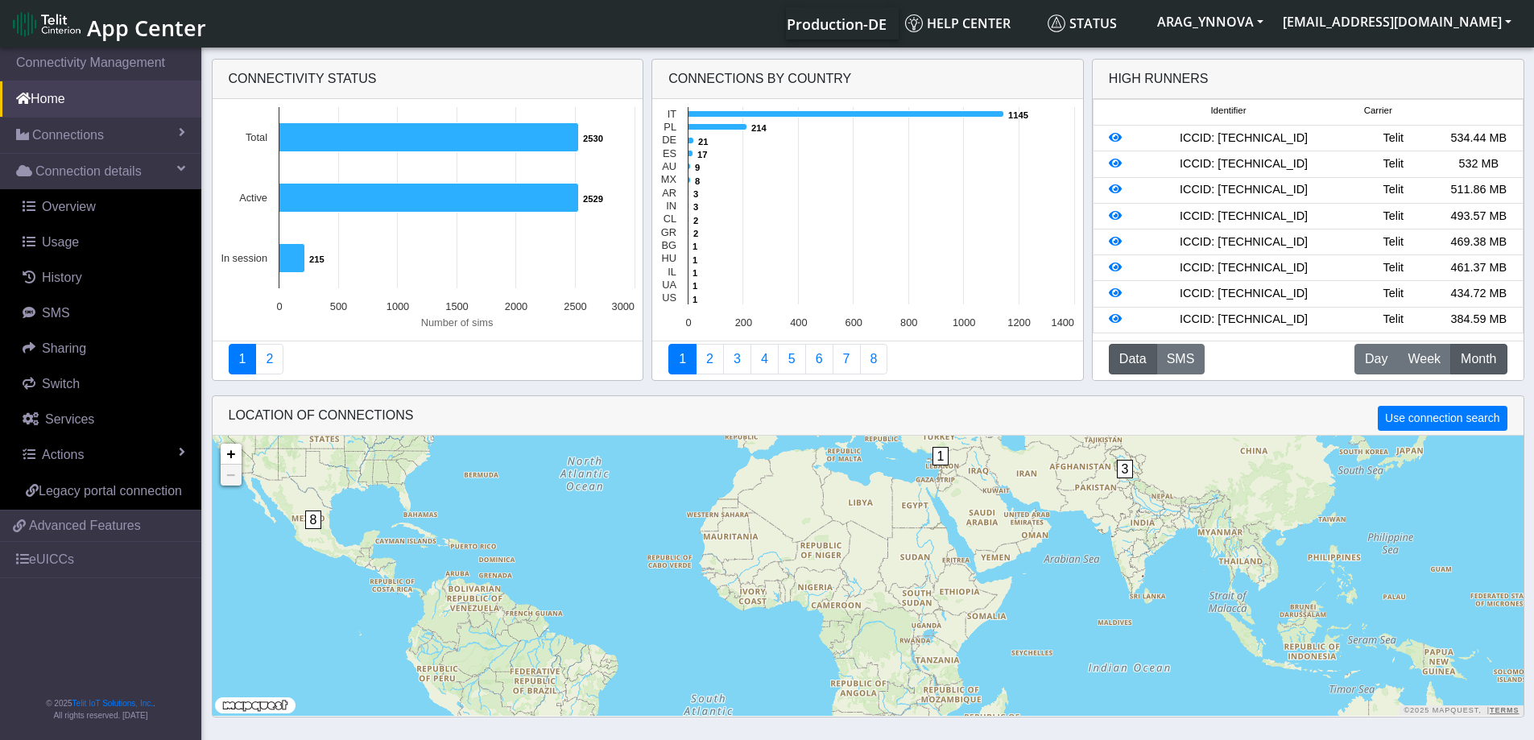 The width and height of the screenshot is (1534, 740). Describe the element at coordinates (47, 24) in the screenshot. I see `img: logo-telit-cinterion-gw-new.png` at that location.